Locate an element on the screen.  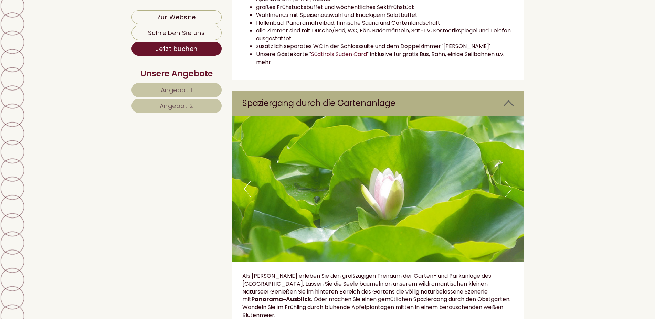
div: Guten Tag, wie können wir Ihnen helfen? is located at coordinates (64, 30).